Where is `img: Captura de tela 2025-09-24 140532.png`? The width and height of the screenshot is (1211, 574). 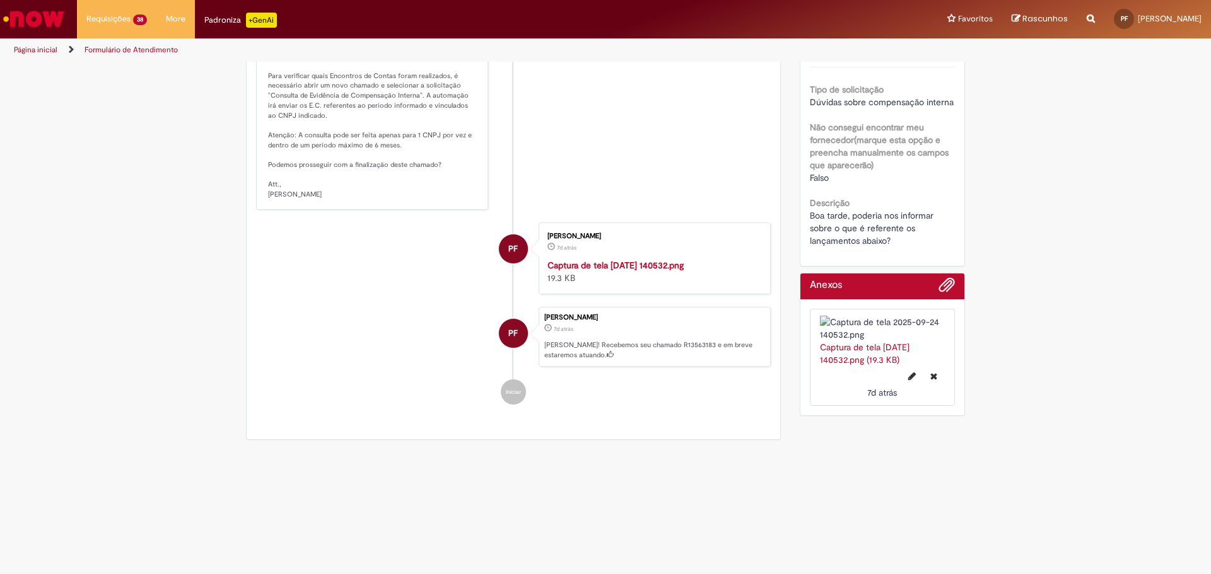
img: Captura de tela 2025-09-24 140532.png is located at coordinates (882, 329).